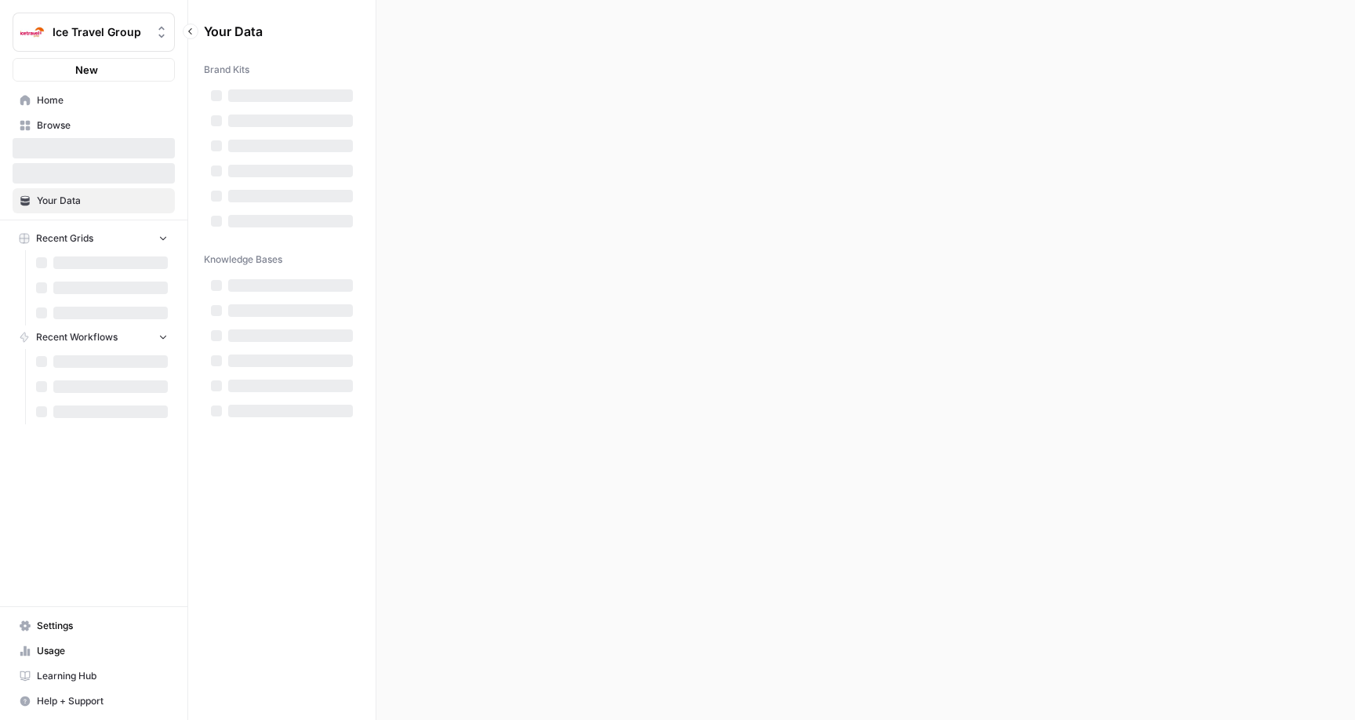 The image size is (1355, 720). I want to click on a: Browse, so click(93, 125).